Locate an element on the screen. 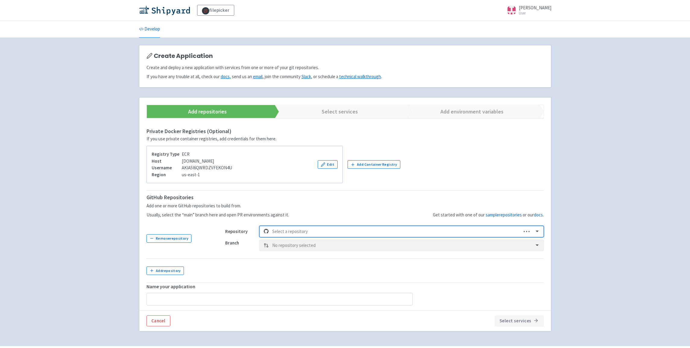 This screenshot has width=690, height=348. button: Edit is located at coordinates (328, 164).